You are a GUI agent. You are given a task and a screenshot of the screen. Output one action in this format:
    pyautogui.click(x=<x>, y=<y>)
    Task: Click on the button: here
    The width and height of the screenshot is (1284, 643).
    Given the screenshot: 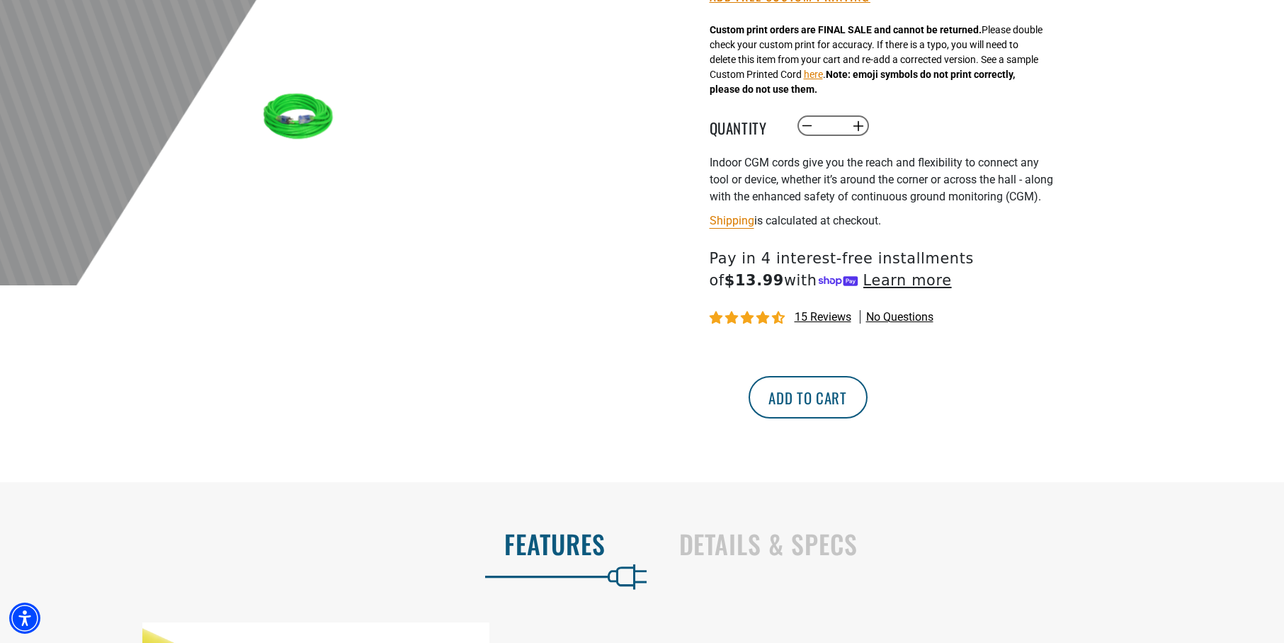 What is the action you would take?
    pyautogui.click(x=813, y=74)
    